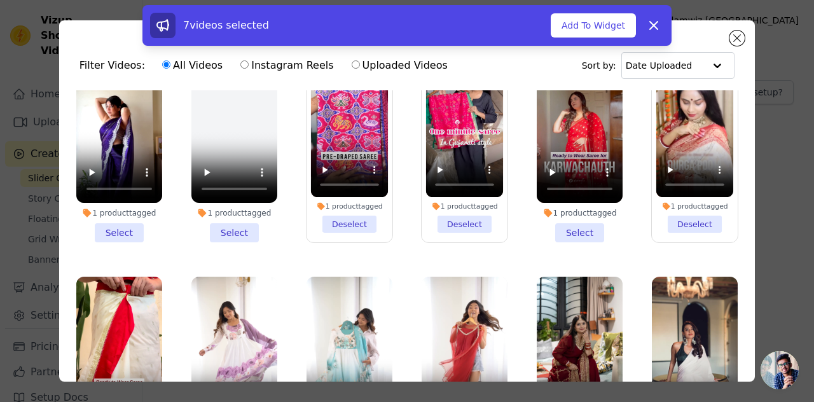 The width and height of the screenshot is (814, 402). I want to click on label: All Videos, so click(192, 65).